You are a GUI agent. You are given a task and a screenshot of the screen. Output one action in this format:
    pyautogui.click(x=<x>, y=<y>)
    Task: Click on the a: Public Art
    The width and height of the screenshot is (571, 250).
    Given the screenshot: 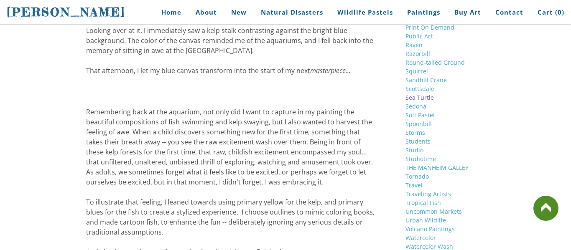 What is the action you would take?
    pyautogui.click(x=419, y=36)
    